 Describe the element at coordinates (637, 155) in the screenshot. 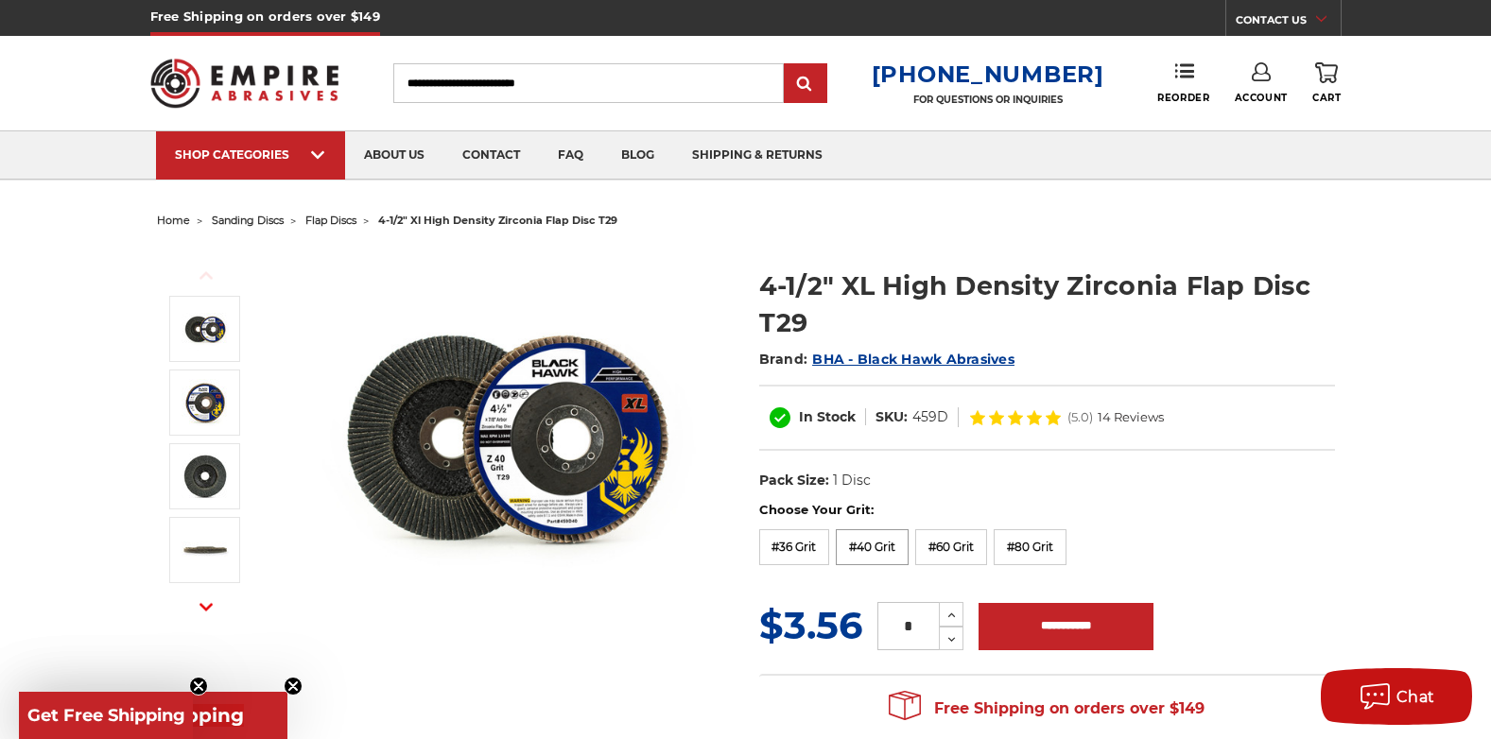

I see `a: blog` at that location.